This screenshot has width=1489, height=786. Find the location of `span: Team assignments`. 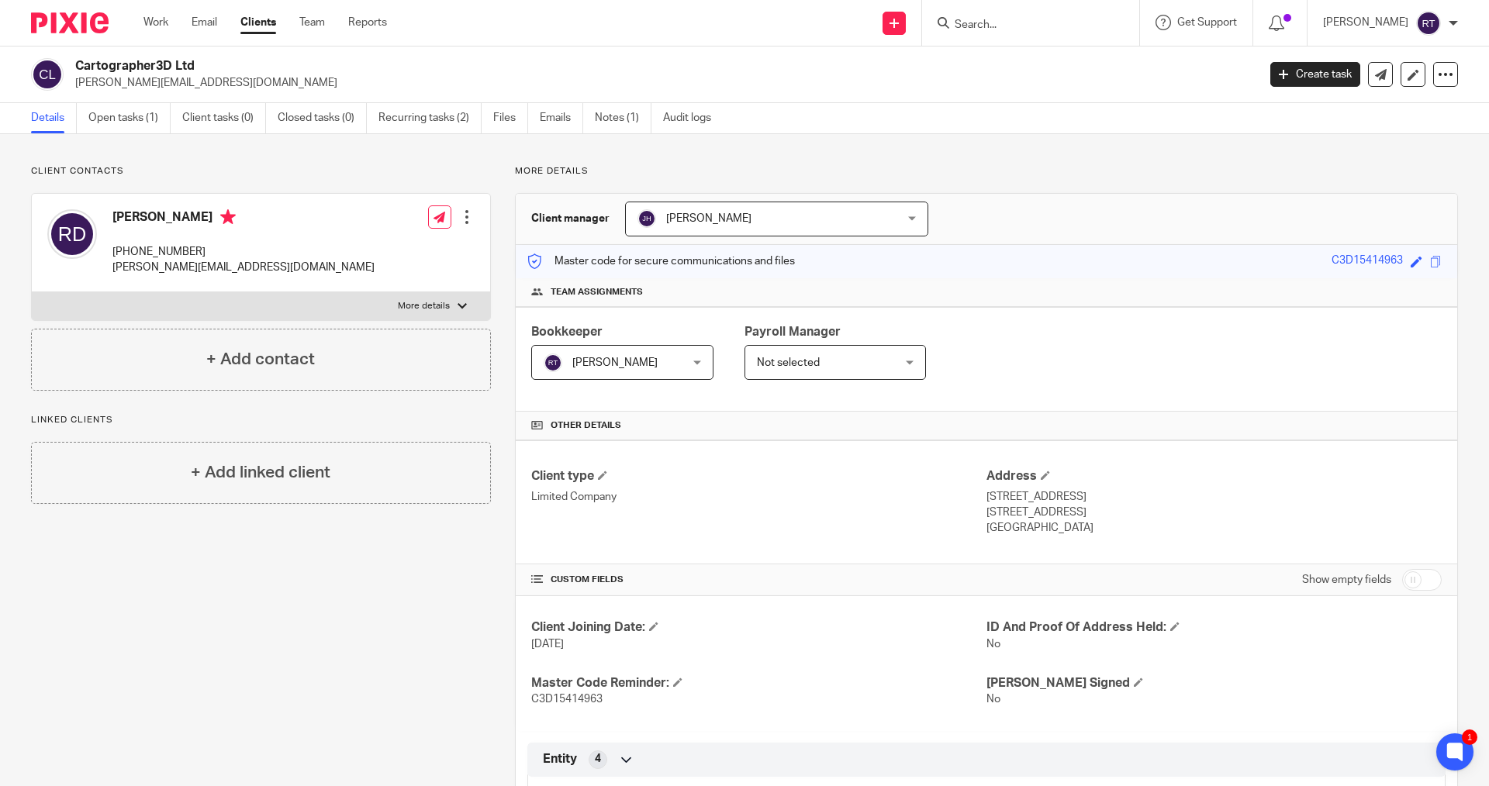

span: Team assignments is located at coordinates (596, 292).